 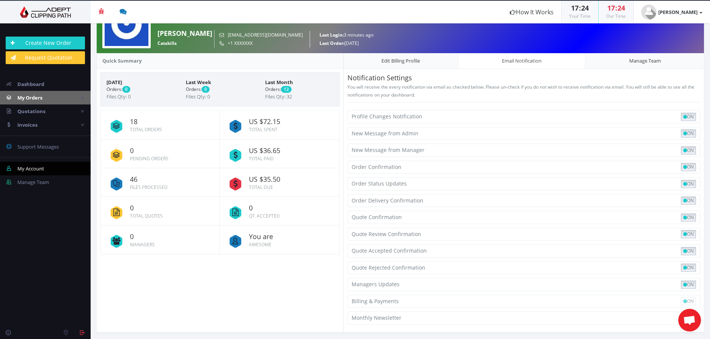 I want to click on small: Files Processed, so click(x=149, y=187).